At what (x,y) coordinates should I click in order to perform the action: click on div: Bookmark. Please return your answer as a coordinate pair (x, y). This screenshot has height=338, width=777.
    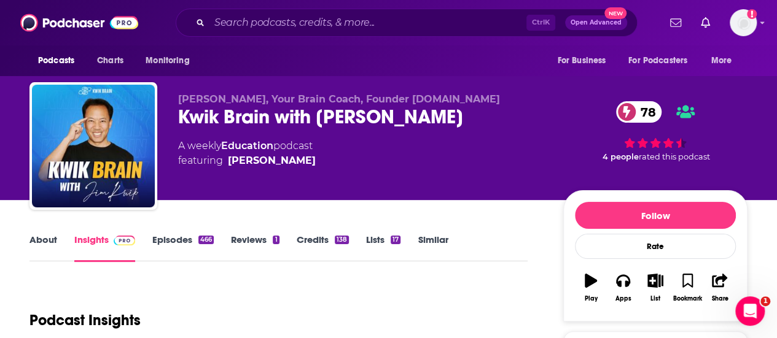
    Looking at the image, I should click on (687, 299).